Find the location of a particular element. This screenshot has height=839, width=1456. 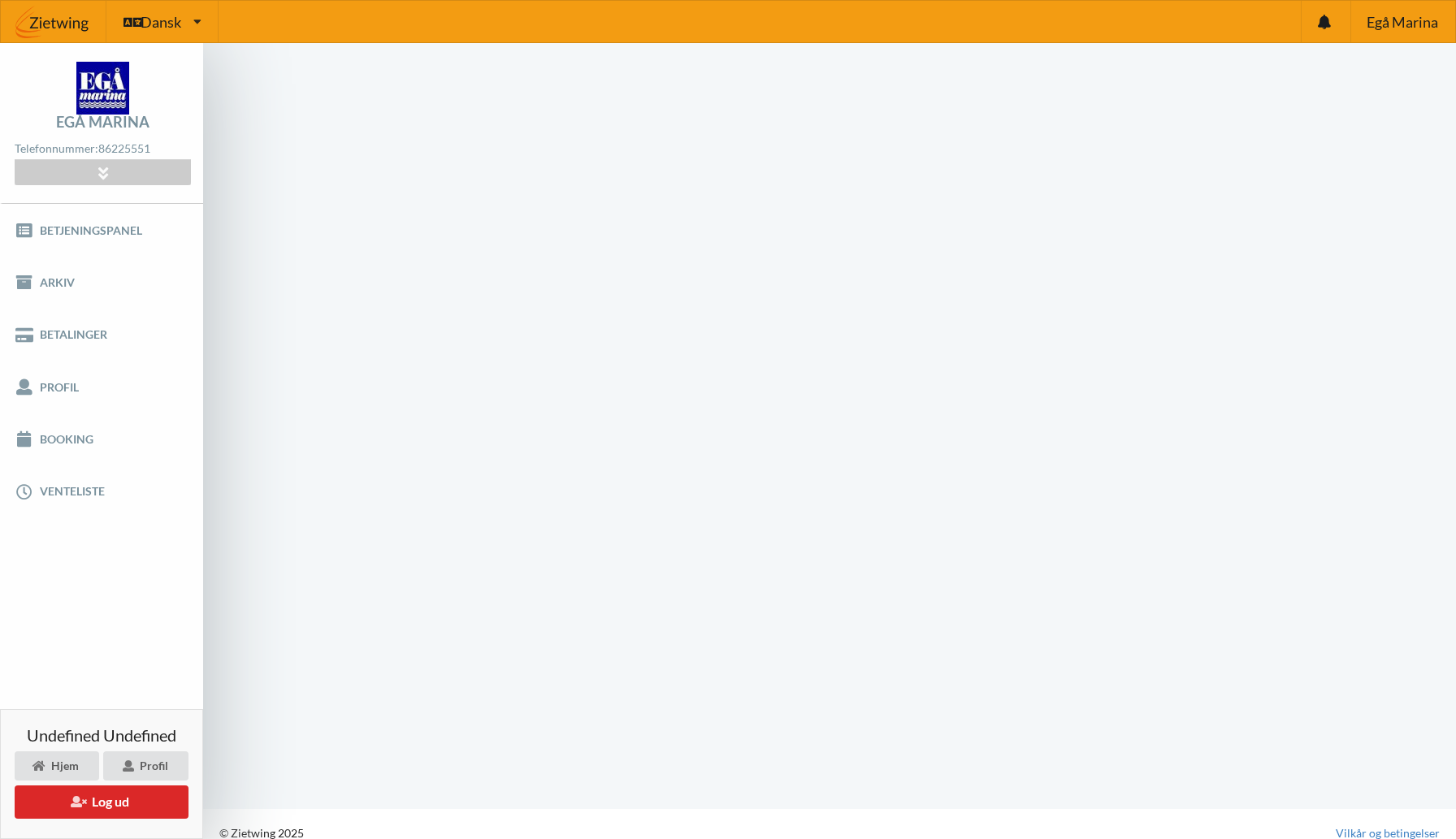

strong: 86225551 is located at coordinates (124, 148).